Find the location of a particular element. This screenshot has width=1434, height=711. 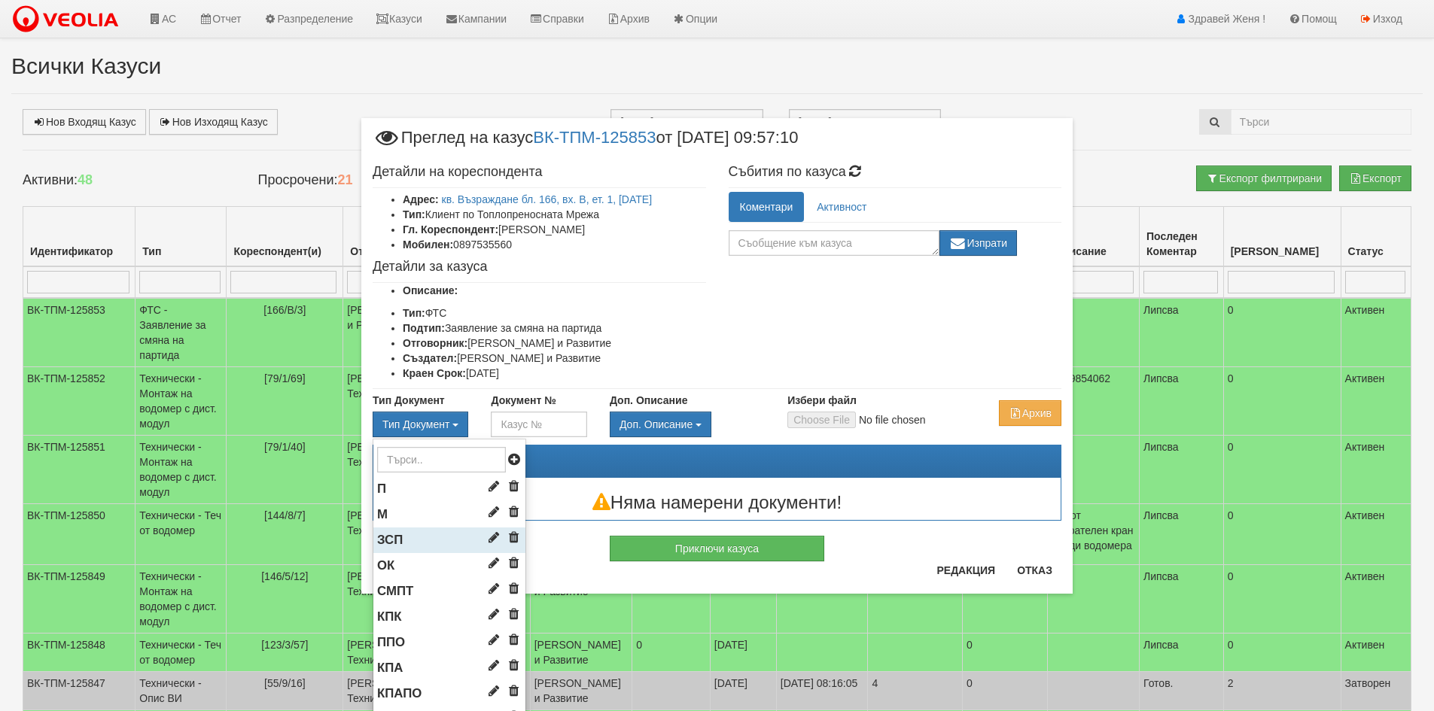

button: Изпрати is located at coordinates (978, 243).